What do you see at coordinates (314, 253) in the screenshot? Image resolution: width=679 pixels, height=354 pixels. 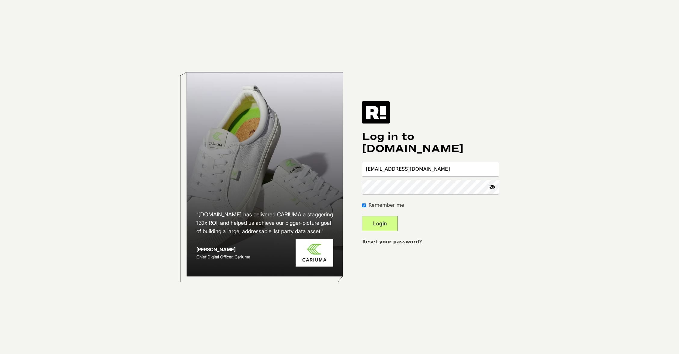 I see `img: Cariuma` at bounding box center [314, 253].